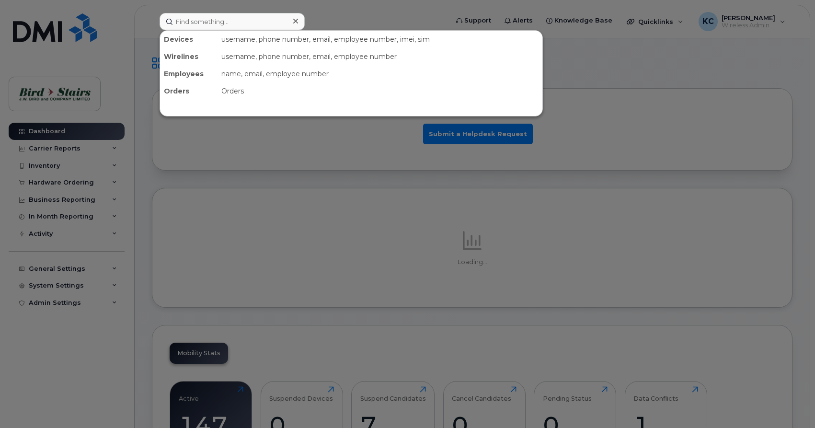  I want to click on div: name, email, employee number, so click(380, 74).